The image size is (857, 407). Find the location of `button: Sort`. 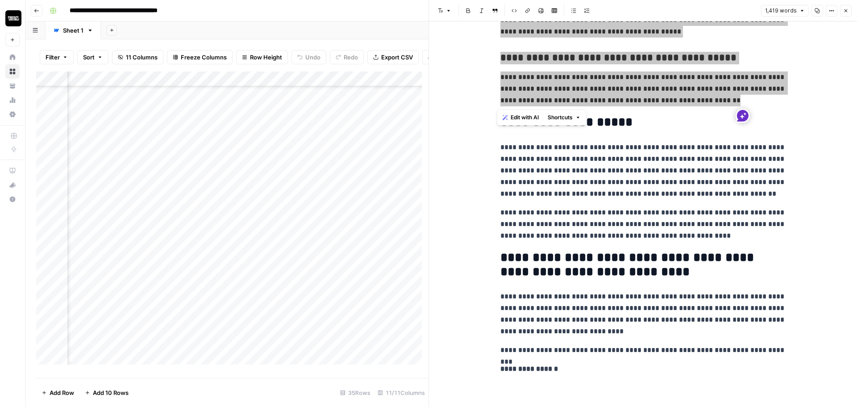

button: Sort is located at coordinates (93, 57).